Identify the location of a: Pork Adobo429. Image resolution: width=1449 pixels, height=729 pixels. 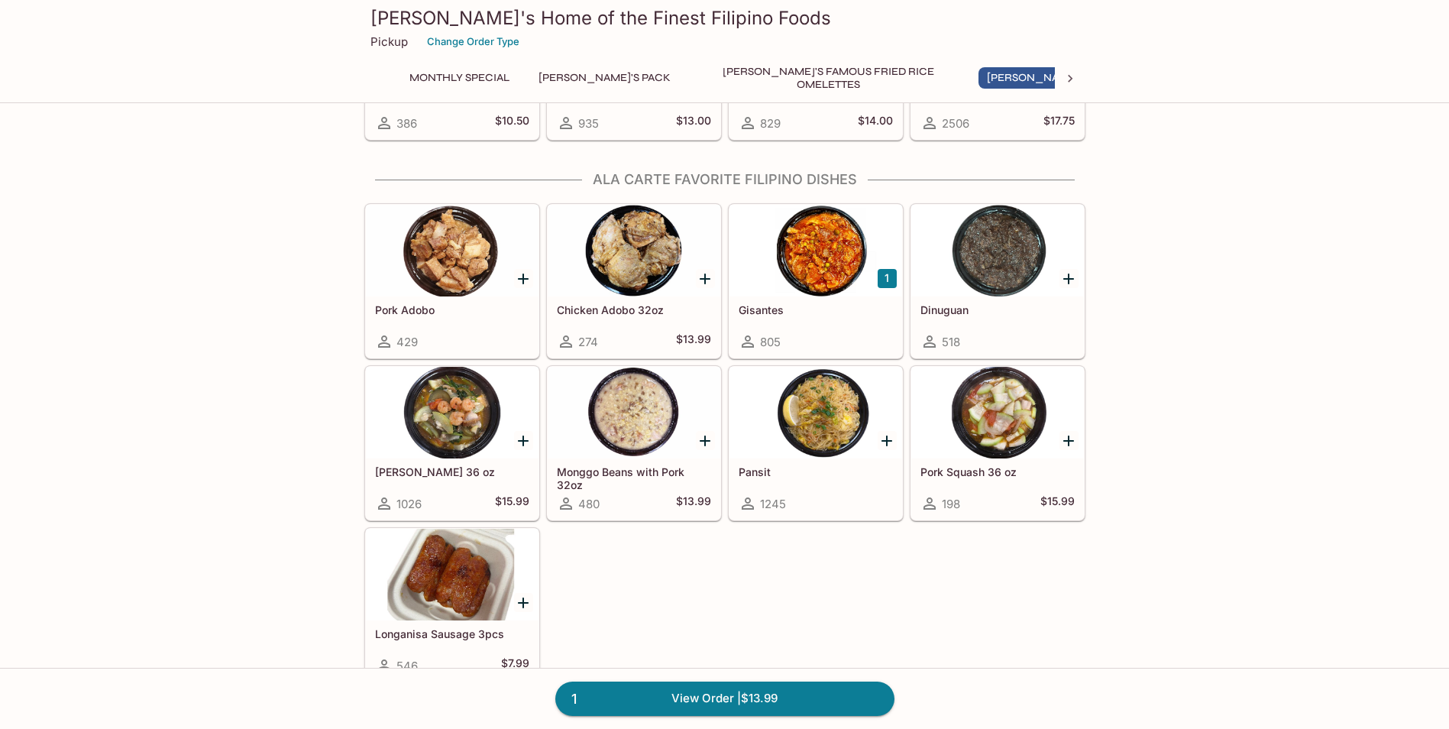
(452, 281).